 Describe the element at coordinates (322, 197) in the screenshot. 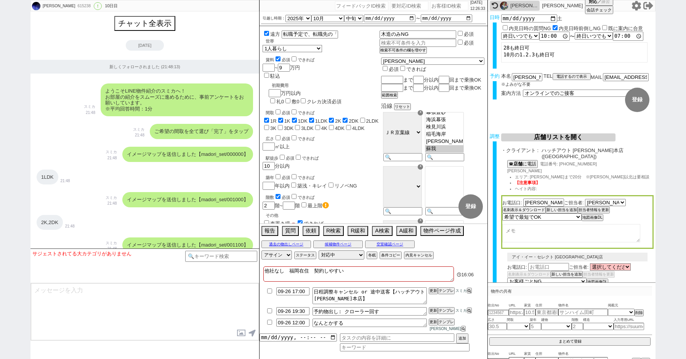

I see `div: 階数` at that location.